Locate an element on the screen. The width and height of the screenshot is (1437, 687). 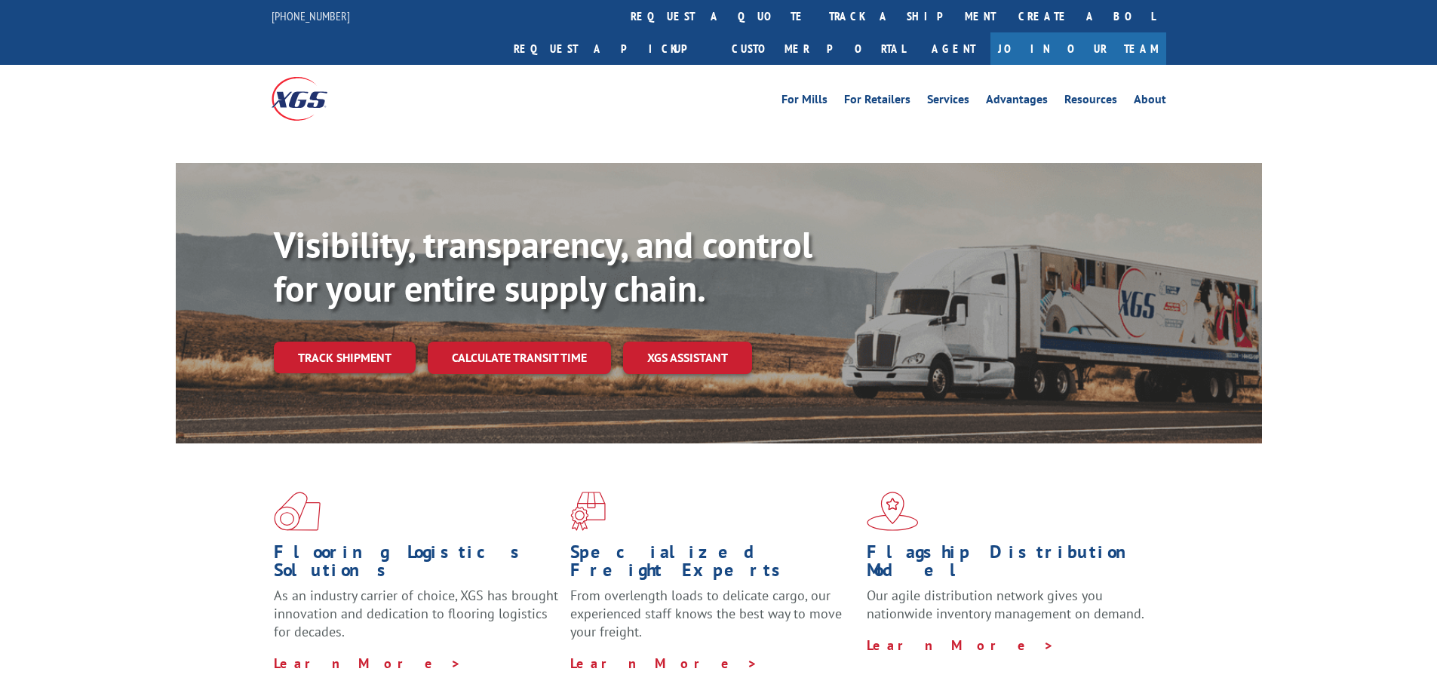
a: Agent is located at coordinates (953, 48).